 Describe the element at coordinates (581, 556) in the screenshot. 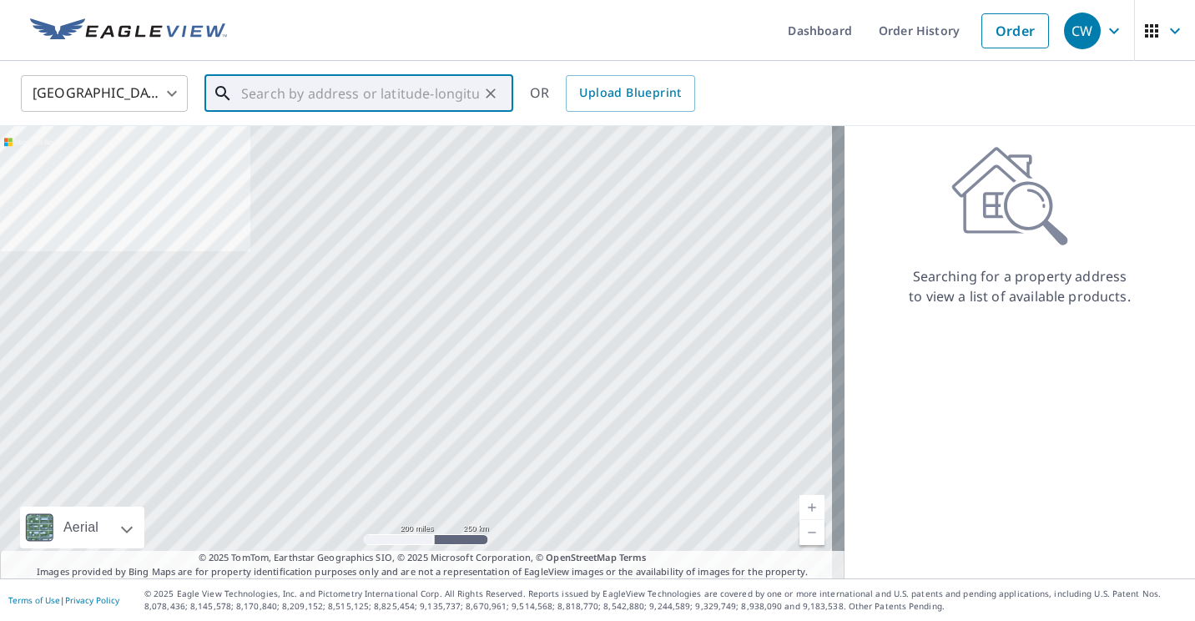

I see `a: OpenStreetMap` at that location.